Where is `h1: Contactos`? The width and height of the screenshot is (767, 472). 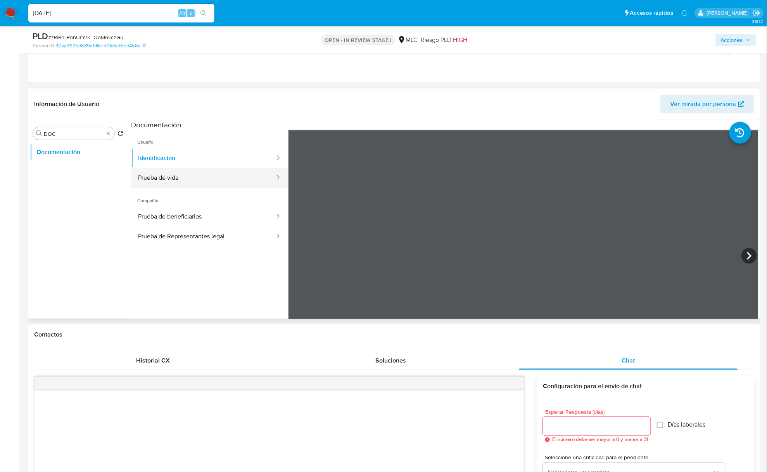 h1: Contactos is located at coordinates (394, 334).